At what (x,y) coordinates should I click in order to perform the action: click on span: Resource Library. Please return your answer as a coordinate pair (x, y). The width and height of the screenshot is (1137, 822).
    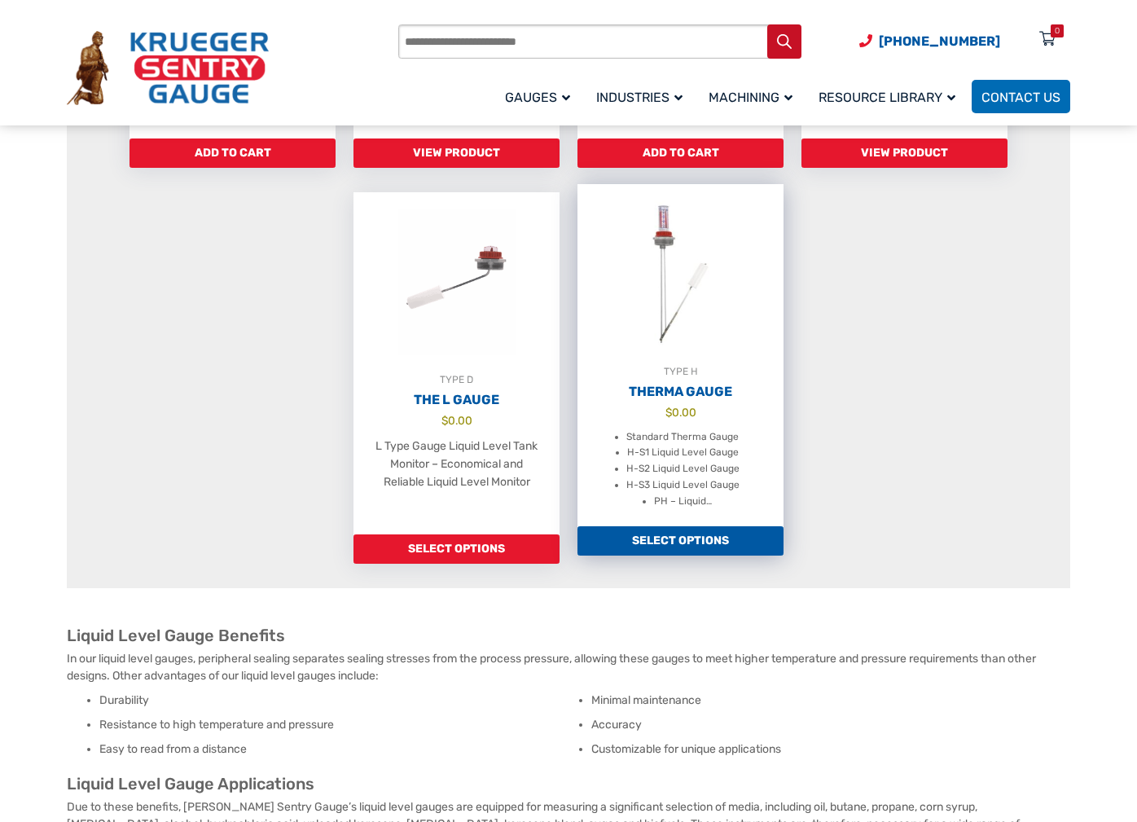
    Looking at the image, I should click on (887, 97).